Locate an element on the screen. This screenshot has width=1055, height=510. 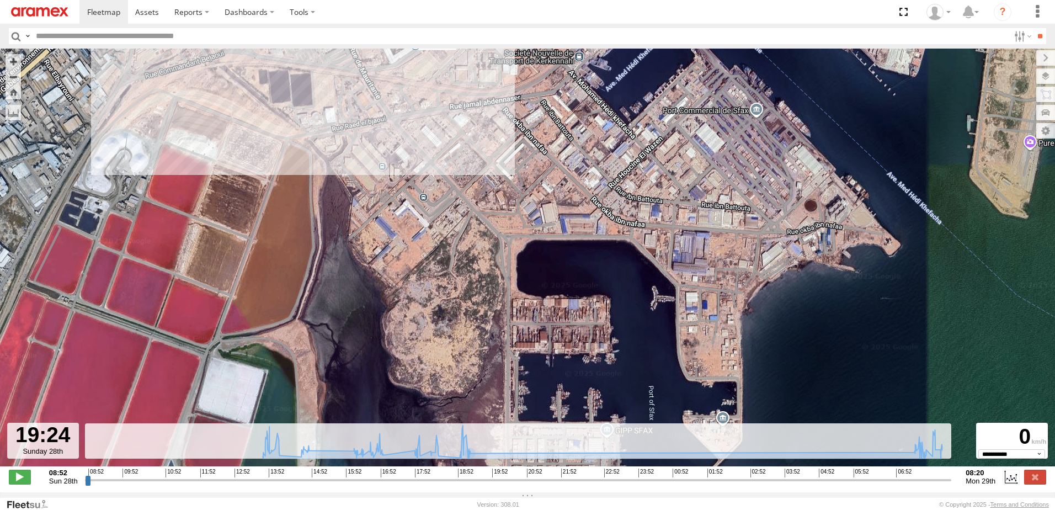
span: 11:52 is located at coordinates (208, 473).